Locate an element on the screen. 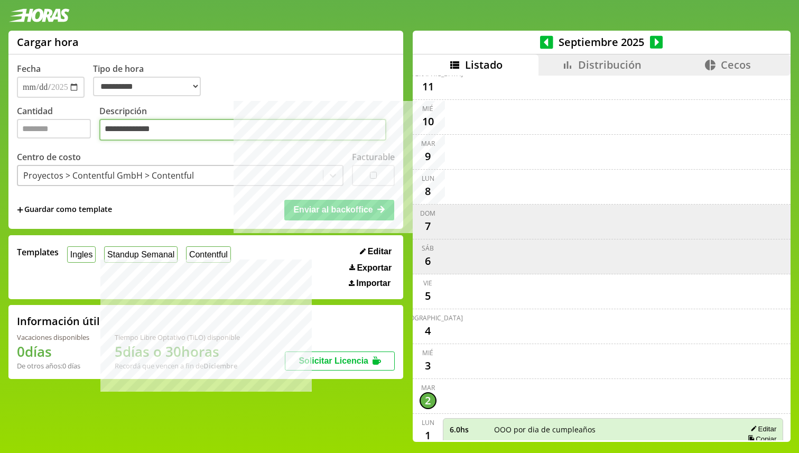 The height and width of the screenshot is (453, 799). div: 2 is located at coordinates (428, 401).